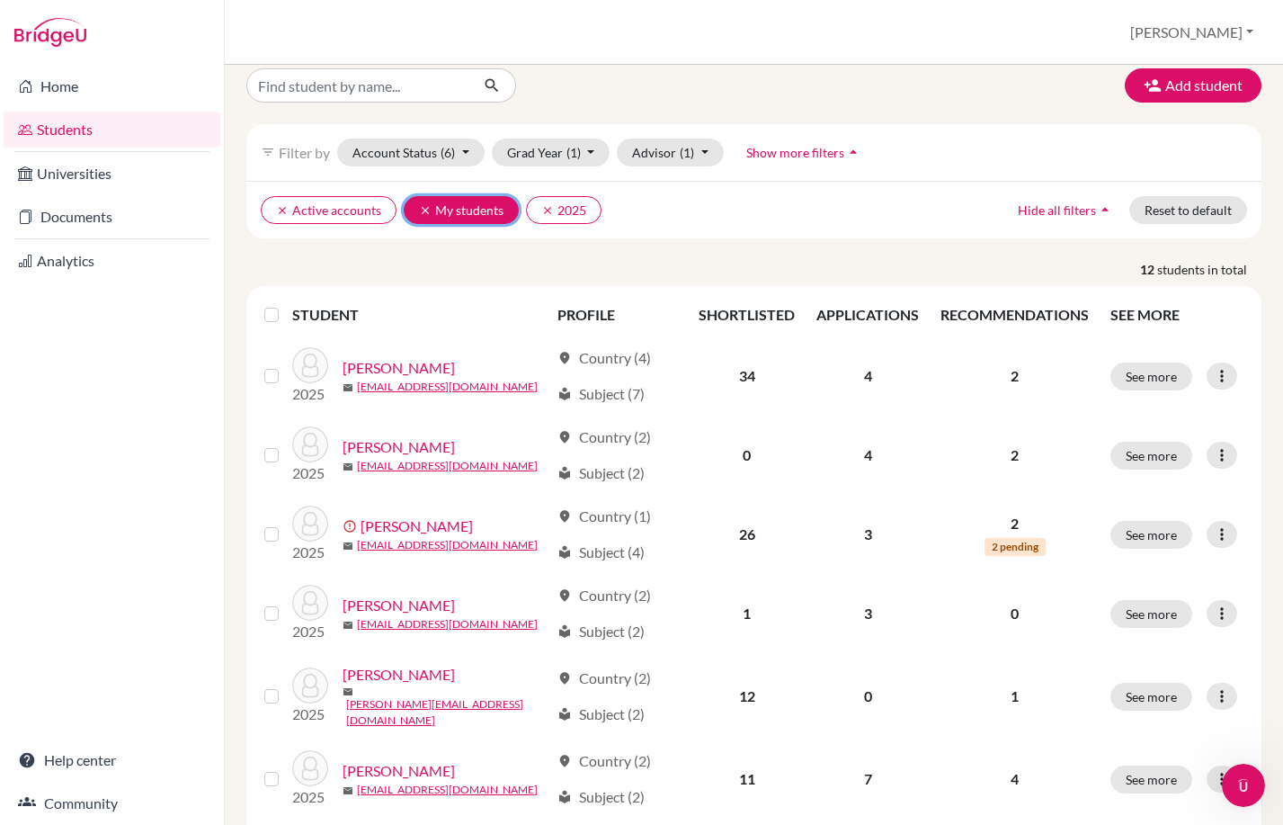  What do you see at coordinates (310, 685) in the screenshot?
I see `img: Hamill, Arthur` at bounding box center [310, 685].